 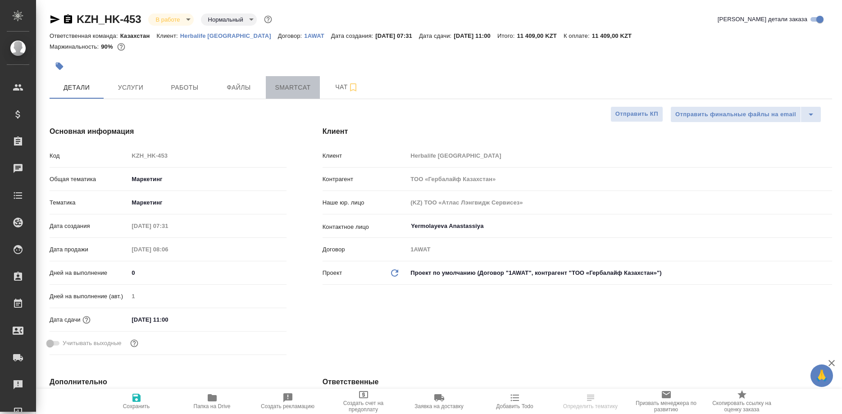 What do you see at coordinates (89, 203) in the screenshot?
I see `p: Тематика` at bounding box center [89, 203].